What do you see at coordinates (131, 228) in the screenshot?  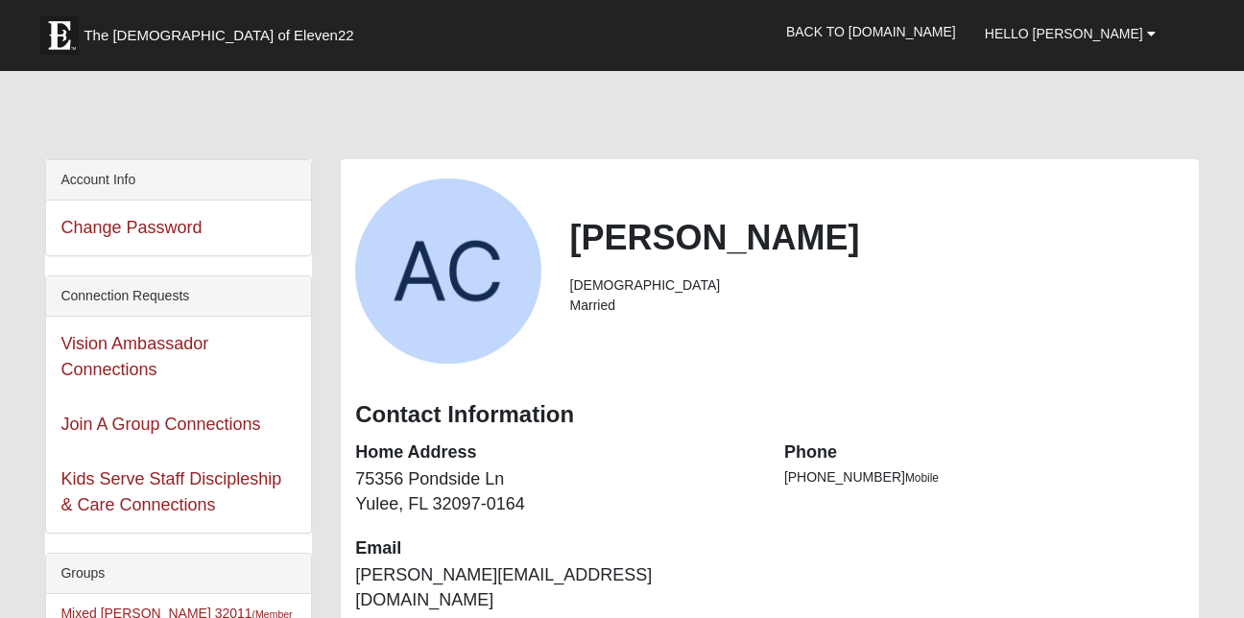 I see `a: Change Password` at bounding box center [131, 228].